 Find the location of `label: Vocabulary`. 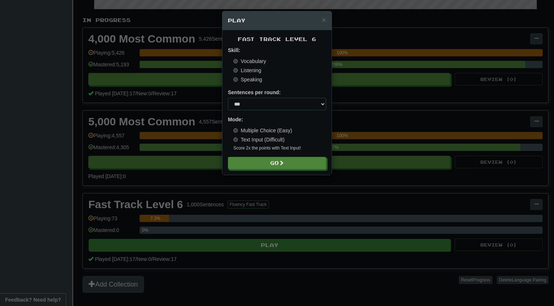

label: Vocabulary is located at coordinates (250, 61).